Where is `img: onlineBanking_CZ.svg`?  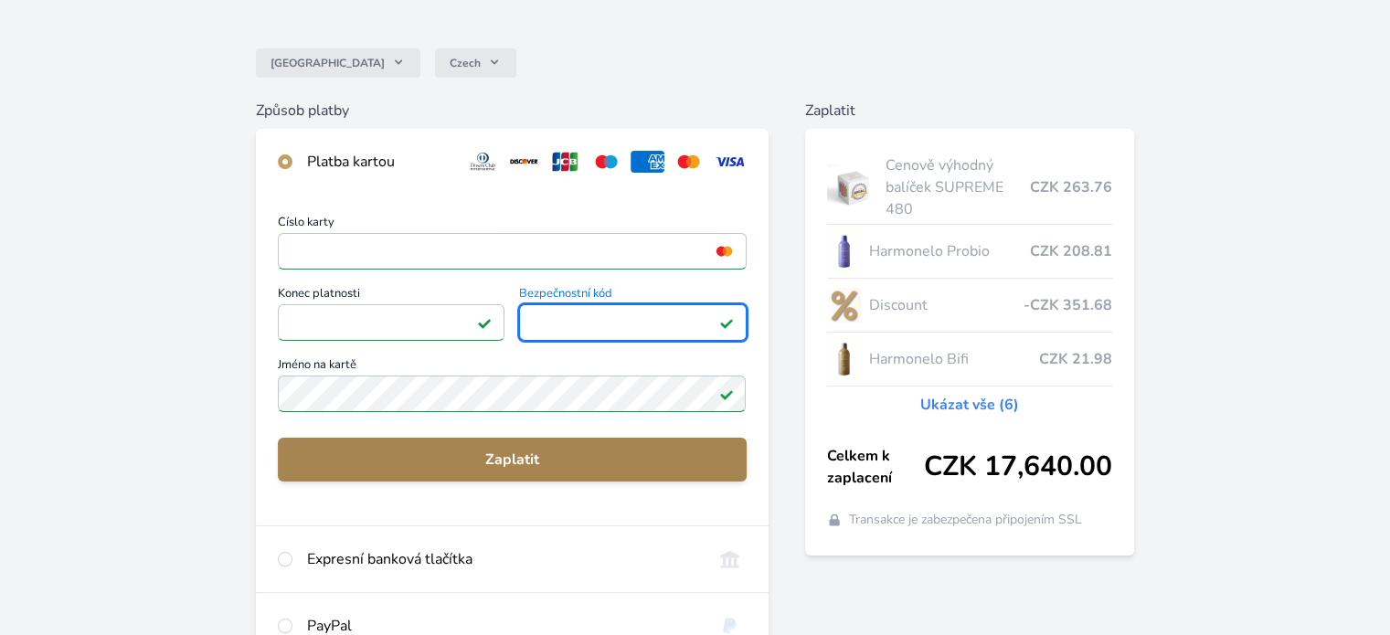 img: onlineBanking_CZ.svg is located at coordinates (729, 559).